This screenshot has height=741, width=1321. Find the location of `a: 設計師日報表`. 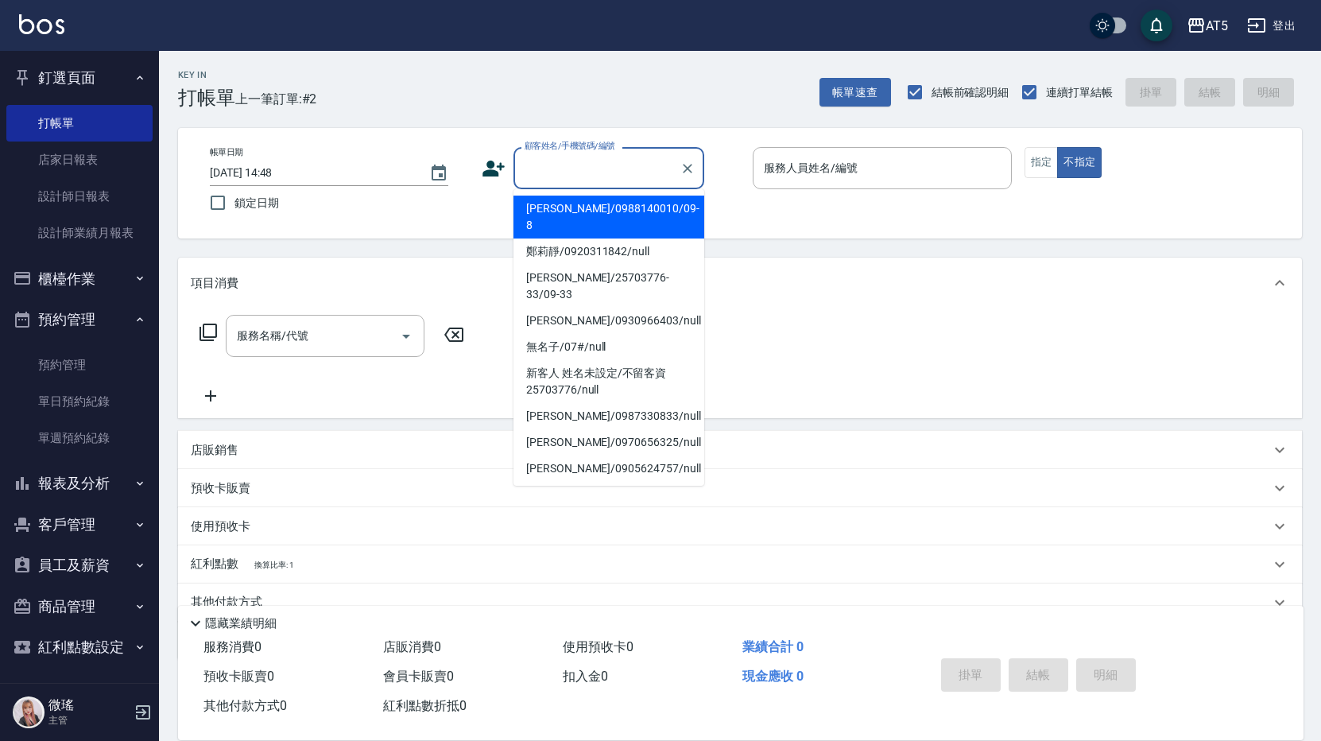

a: 設計師日報表 is located at coordinates (79, 196).